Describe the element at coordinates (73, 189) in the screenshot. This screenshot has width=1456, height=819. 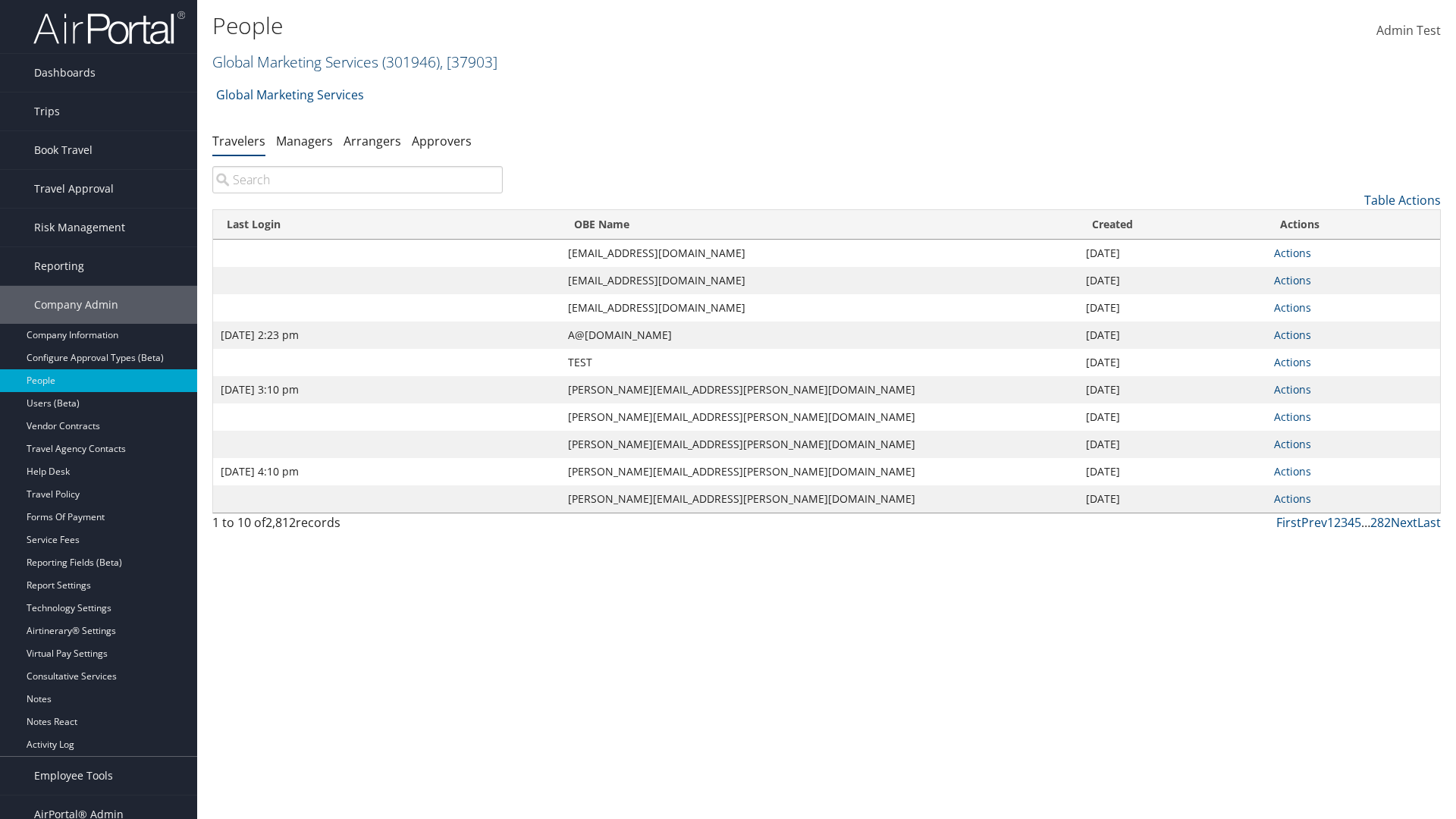
I see `span: Travel Approval` at that location.